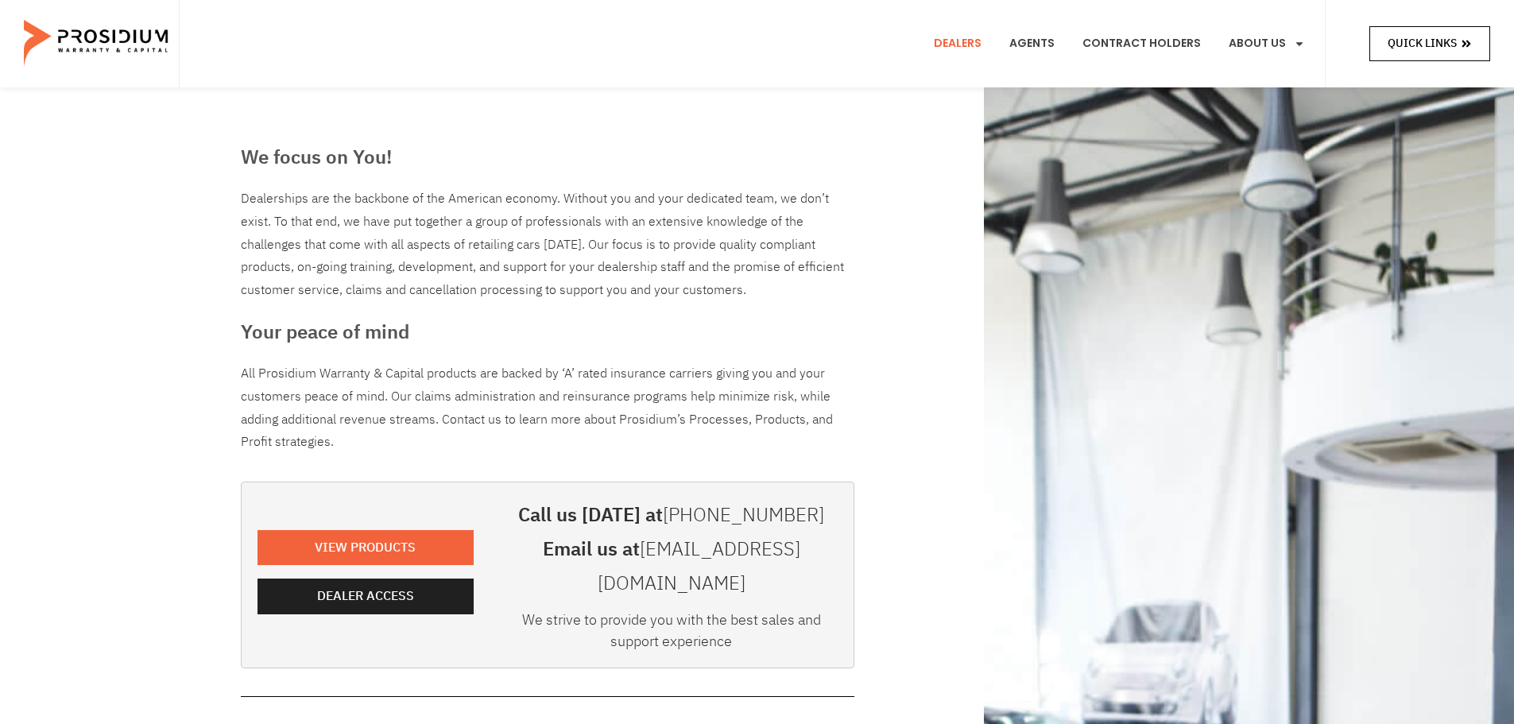  I want to click on nav: Menu, so click(1119, 44).